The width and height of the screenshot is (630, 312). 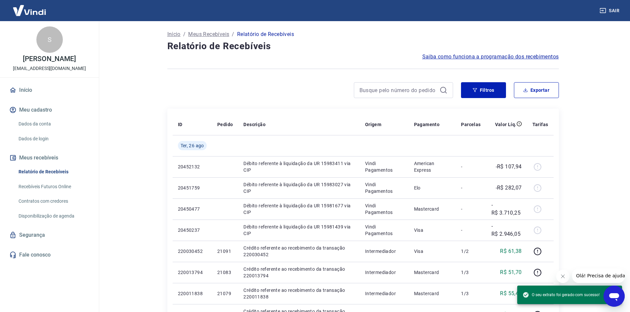 I want to click on p: Pagamento, so click(x=427, y=125).